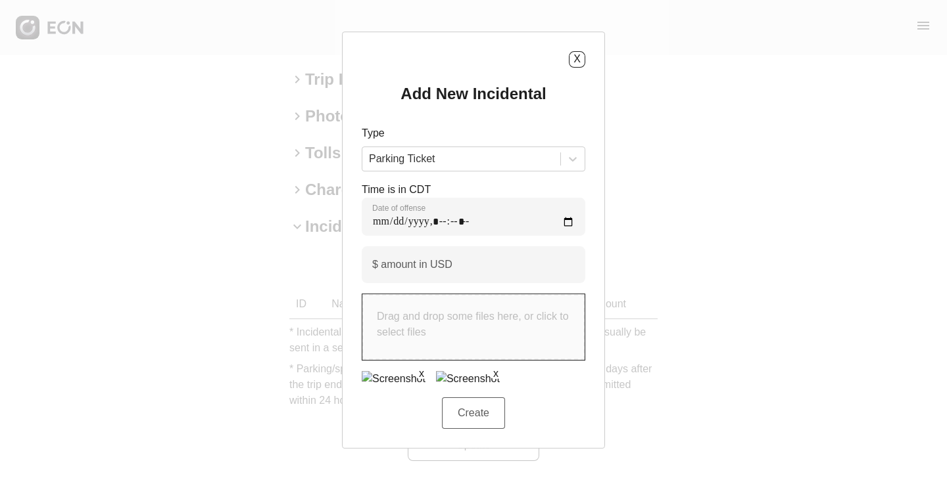 The width and height of the screenshot is (947, 480). I want to click on label: Date of offense, so click(398, 208).